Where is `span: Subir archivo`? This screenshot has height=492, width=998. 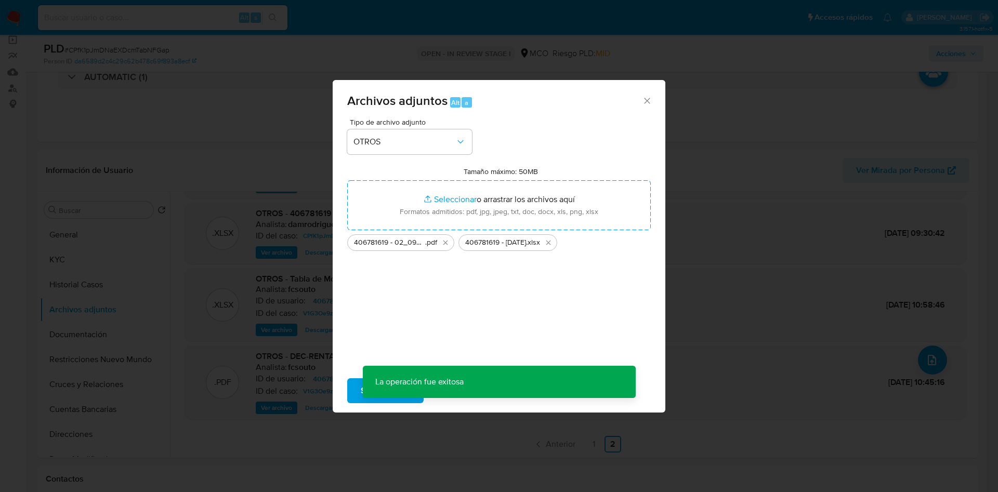 span: Subir archivo is located at coordinates (385, 391).